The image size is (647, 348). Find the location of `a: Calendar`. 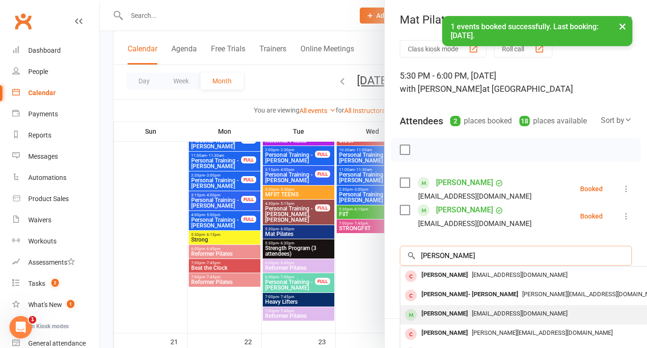

a: Calendar is located at coordinates (56, 93).